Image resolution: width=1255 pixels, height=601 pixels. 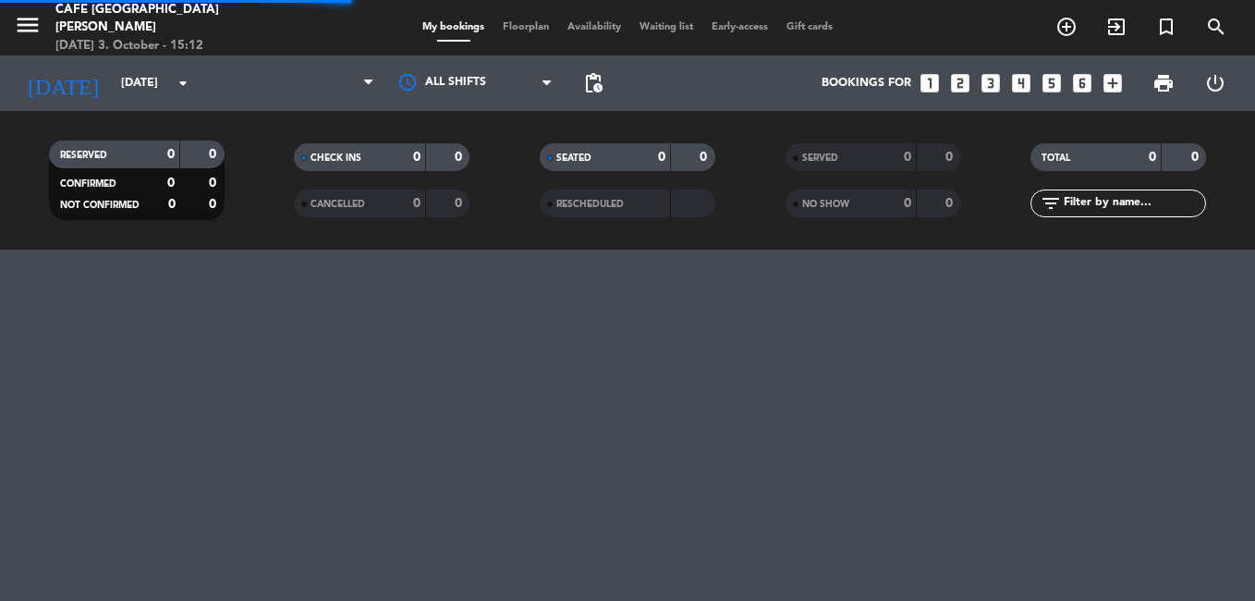 I want to click on span: Availability, so click(x=594, y=27).